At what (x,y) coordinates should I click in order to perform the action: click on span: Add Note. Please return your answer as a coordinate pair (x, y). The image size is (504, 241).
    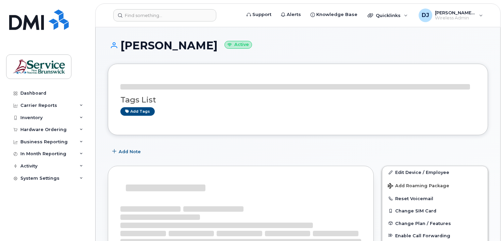
    Looking at the image, I should click on (130, 151).